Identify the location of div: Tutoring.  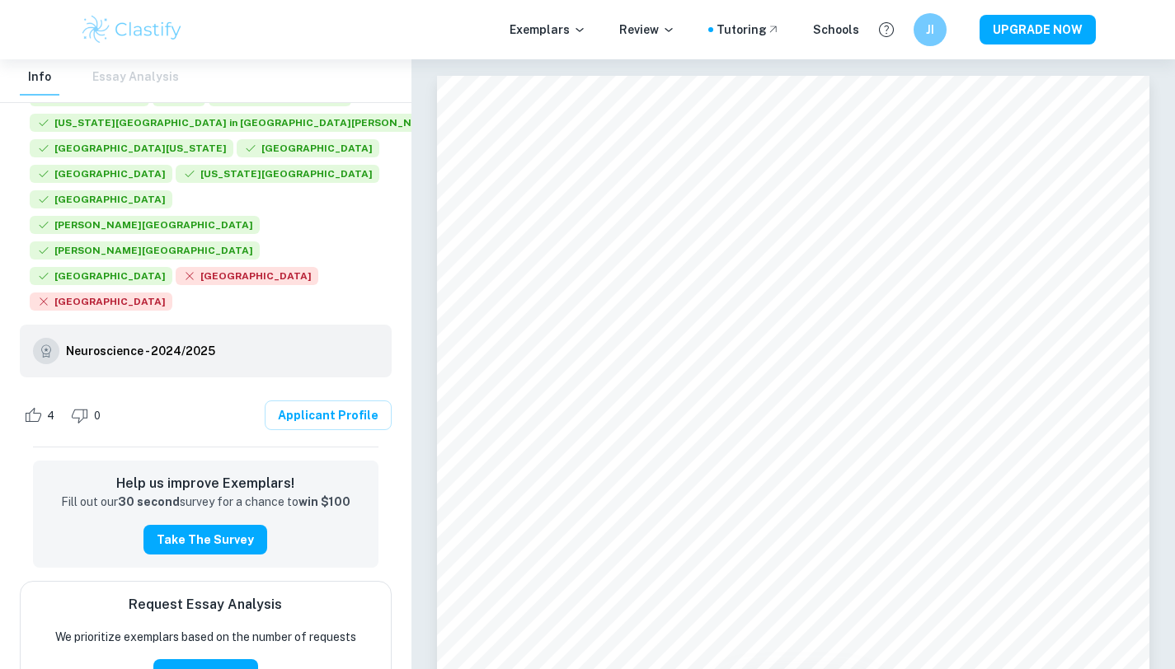
(748, 30).